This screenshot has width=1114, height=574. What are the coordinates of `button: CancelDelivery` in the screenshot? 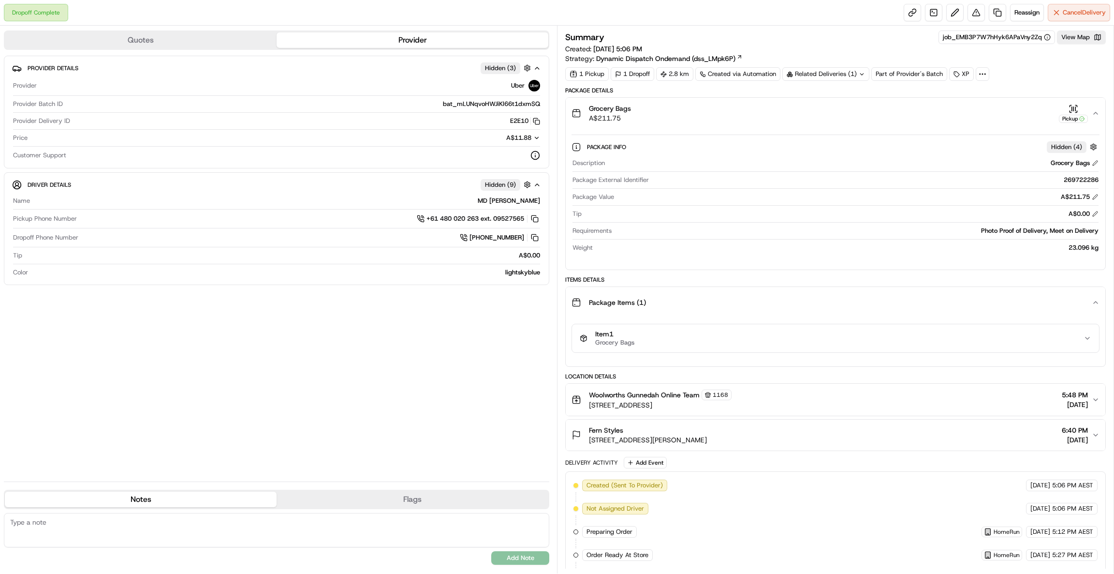 It's located at (1079, 13).